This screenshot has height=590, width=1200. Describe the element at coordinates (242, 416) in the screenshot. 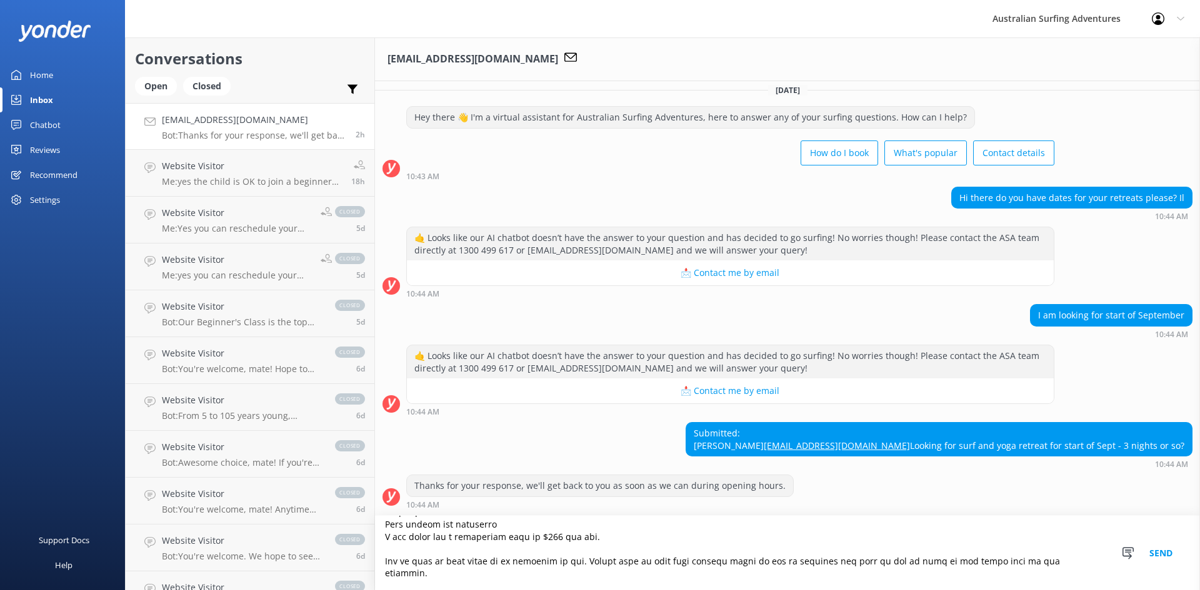

I see `p: Bot: From 5 to 105 years young, everyone's welcome to catch some waves! If your kiddo is 17 or un...` at that location.